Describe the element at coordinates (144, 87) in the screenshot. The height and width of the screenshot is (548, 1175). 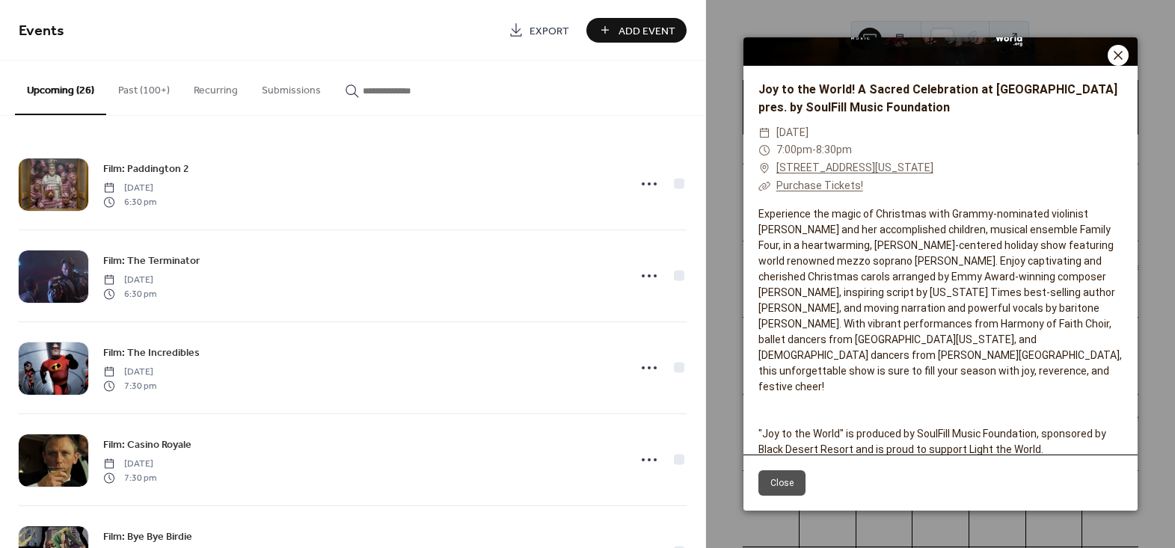
I see `button: Past (100+)` at that location.